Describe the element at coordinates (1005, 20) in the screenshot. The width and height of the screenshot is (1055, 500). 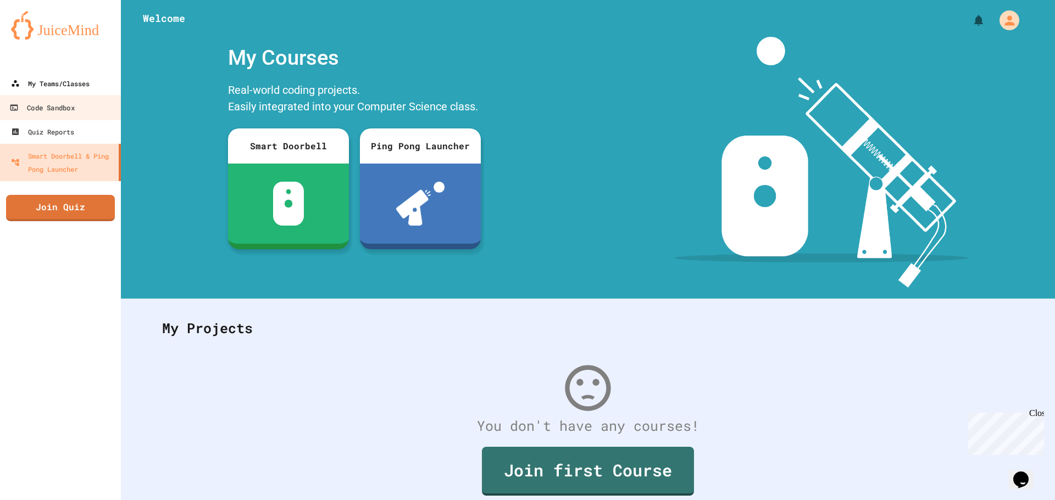
I see `div: My Account` at that location.